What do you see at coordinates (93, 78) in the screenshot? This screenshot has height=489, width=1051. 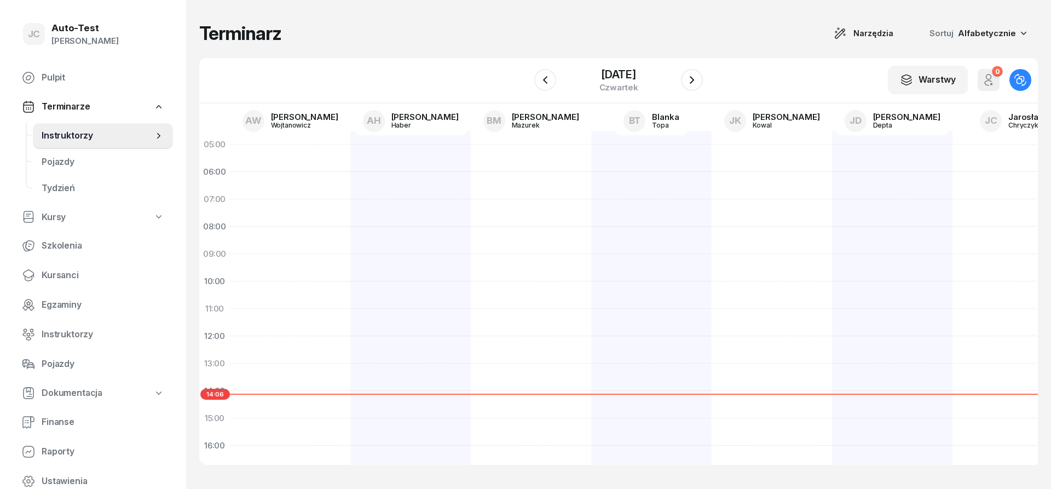 I see `a: Pulpit` at bounding box center [93, 78].